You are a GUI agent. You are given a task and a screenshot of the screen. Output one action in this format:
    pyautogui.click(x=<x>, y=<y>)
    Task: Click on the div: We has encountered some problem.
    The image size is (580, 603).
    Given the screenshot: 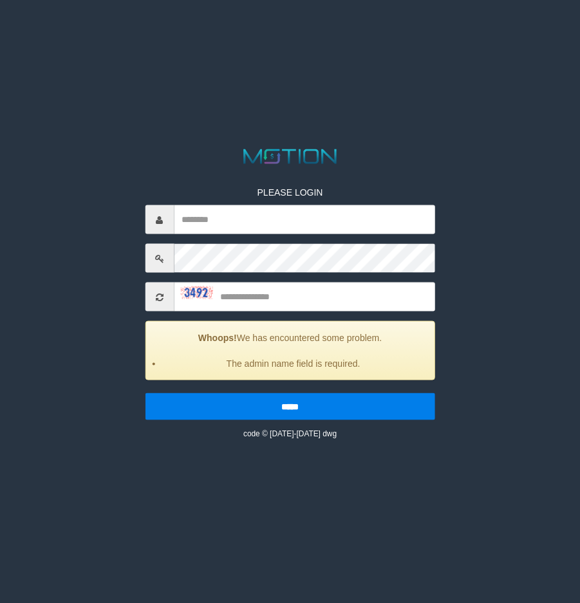 What is the action you would take?
    pyautogui.click(x=289, y=351)
    